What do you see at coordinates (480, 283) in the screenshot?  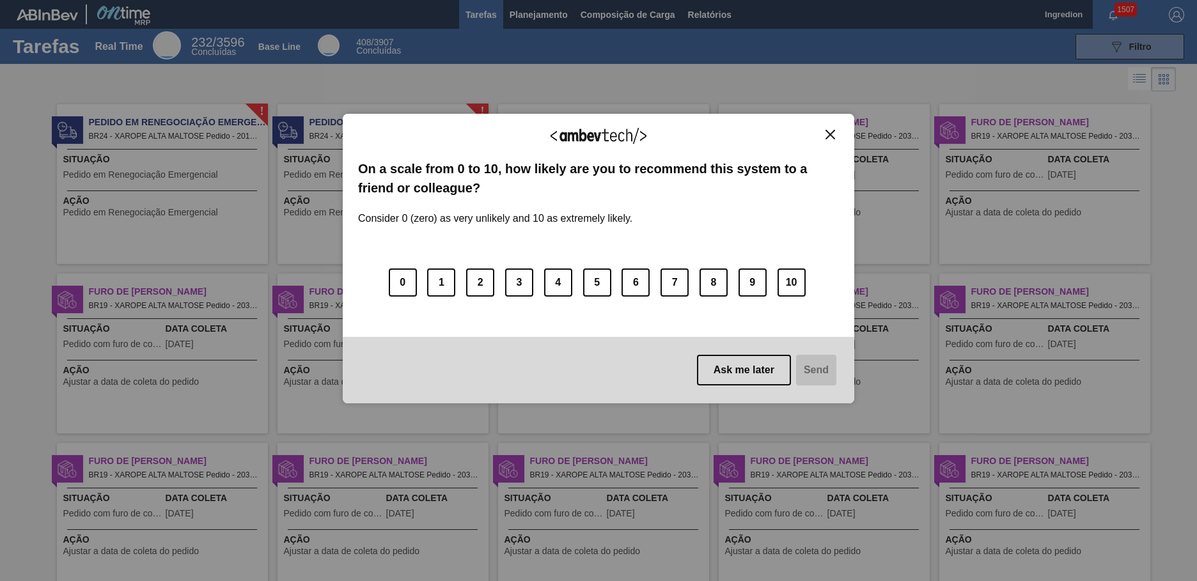 I see `button: 2` at bounding box center [480, 283].